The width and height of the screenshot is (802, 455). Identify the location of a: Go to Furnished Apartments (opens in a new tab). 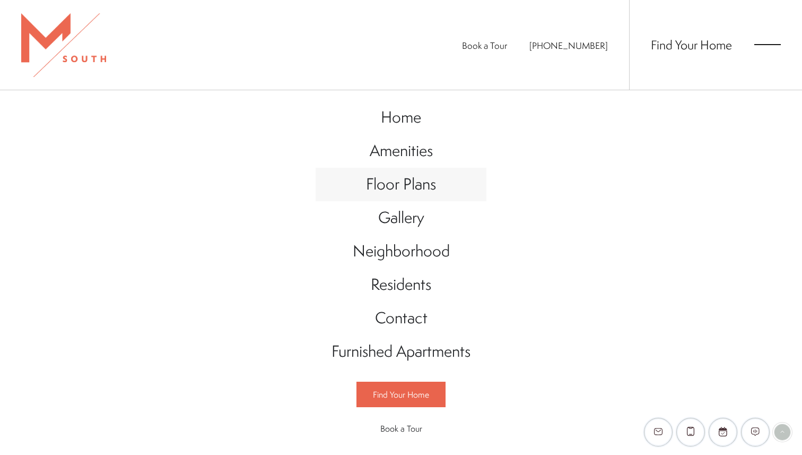
(401, 351).